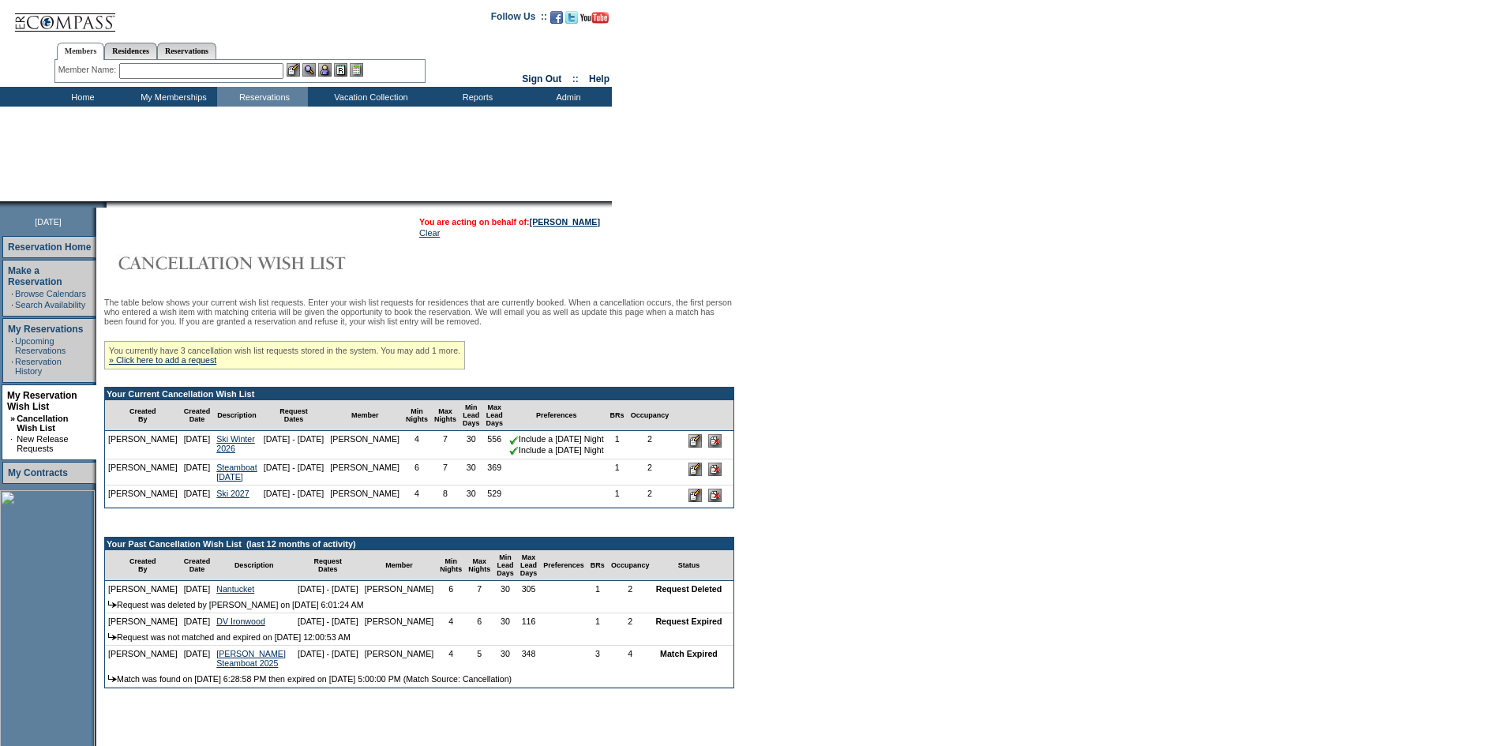 The height and width of the screenshot is (746, 1504). Describe the element at coordinates (42, 444) in the screenshot. I see `a: New Release Requests` at that location.